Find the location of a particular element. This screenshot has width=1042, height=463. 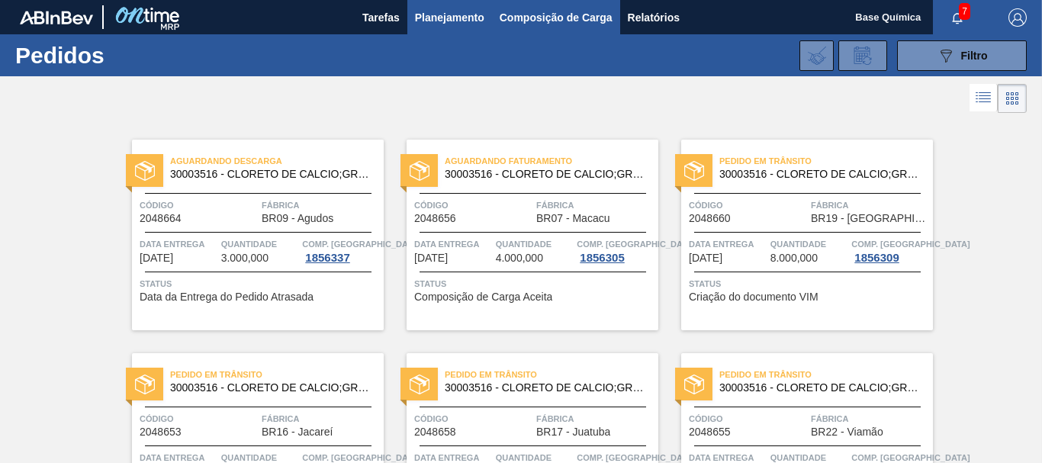

div: 1856305 is located at coordinates (602, 258).